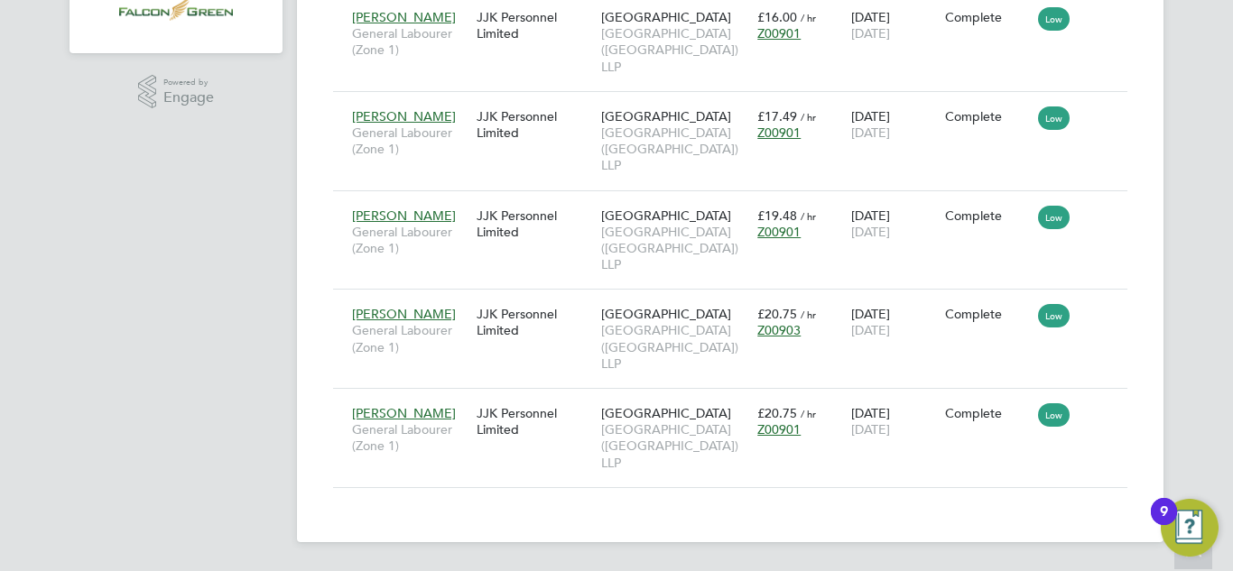  Describe the element at coordinates (189, 97) in the screenshot. I see `span: Engage` at that location.